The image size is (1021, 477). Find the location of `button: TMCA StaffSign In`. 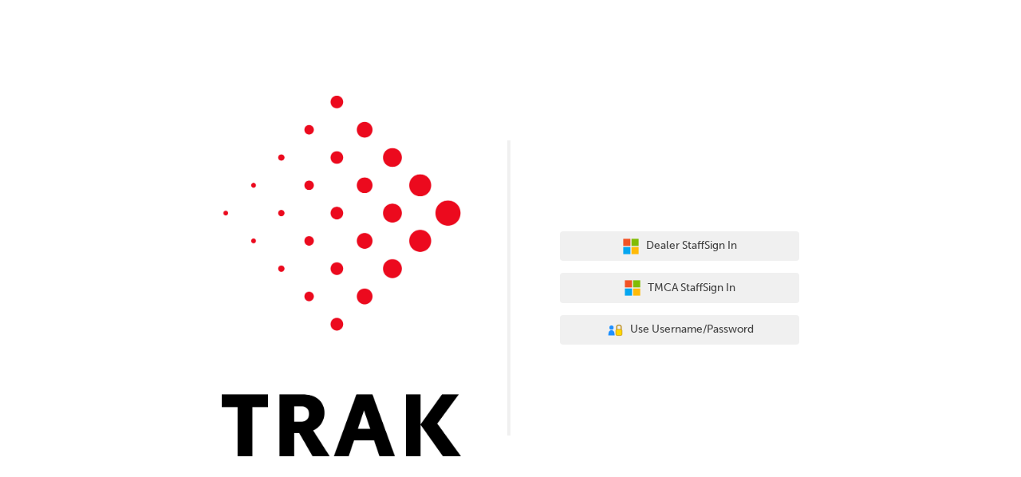

button: TMCA StaffSign In is located at coordinates (680, 288).